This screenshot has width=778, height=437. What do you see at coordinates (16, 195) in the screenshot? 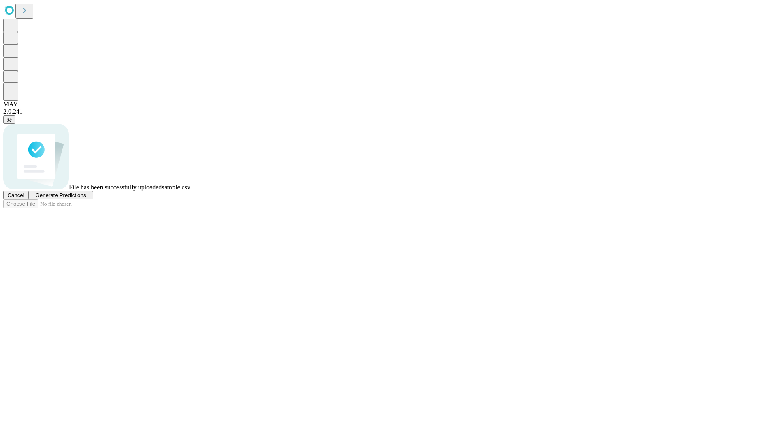
I see `span: Cancel` at bounding box center [16, 195].